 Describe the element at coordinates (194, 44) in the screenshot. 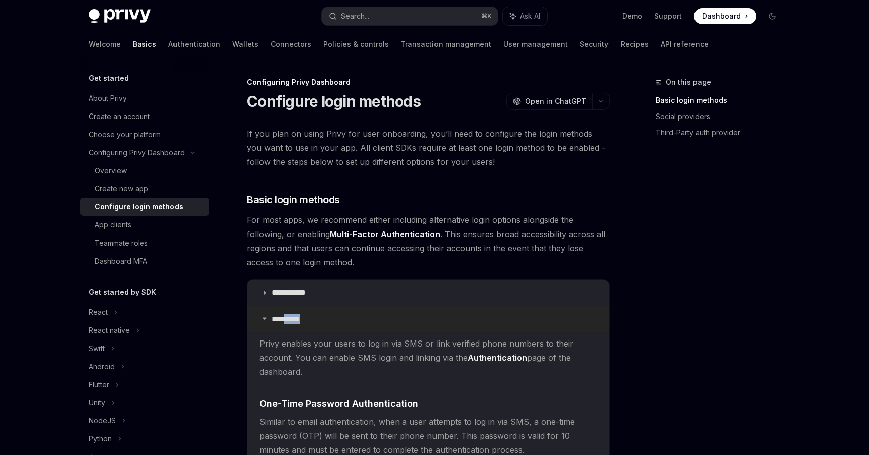

I see `a: Authentication` at that location.